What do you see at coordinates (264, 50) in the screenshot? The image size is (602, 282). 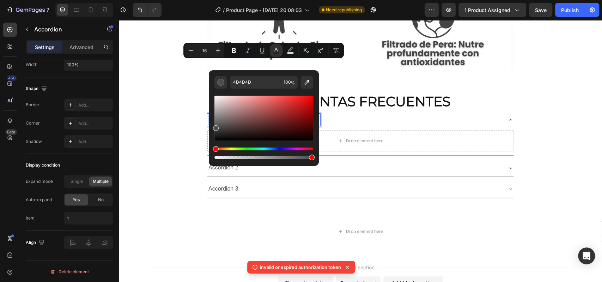 I see `div: Editor contextual toolbar` at bounding box center [264, 50].